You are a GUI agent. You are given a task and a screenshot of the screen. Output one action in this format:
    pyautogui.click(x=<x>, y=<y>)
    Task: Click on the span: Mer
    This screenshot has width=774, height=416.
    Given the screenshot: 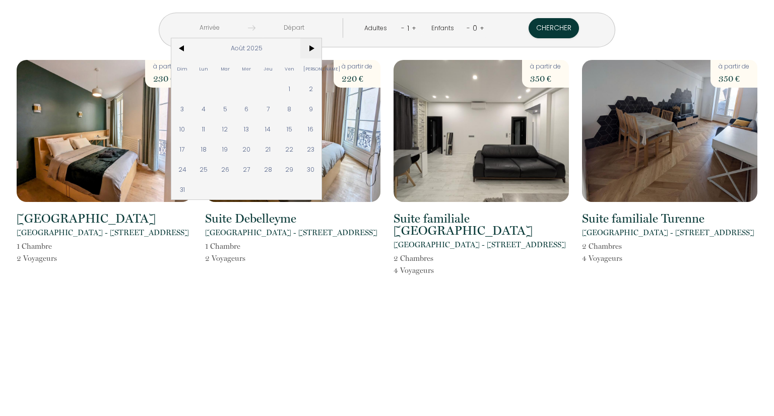 What is the action you would take?
    pyautogui.click(x=246, y=69)
    